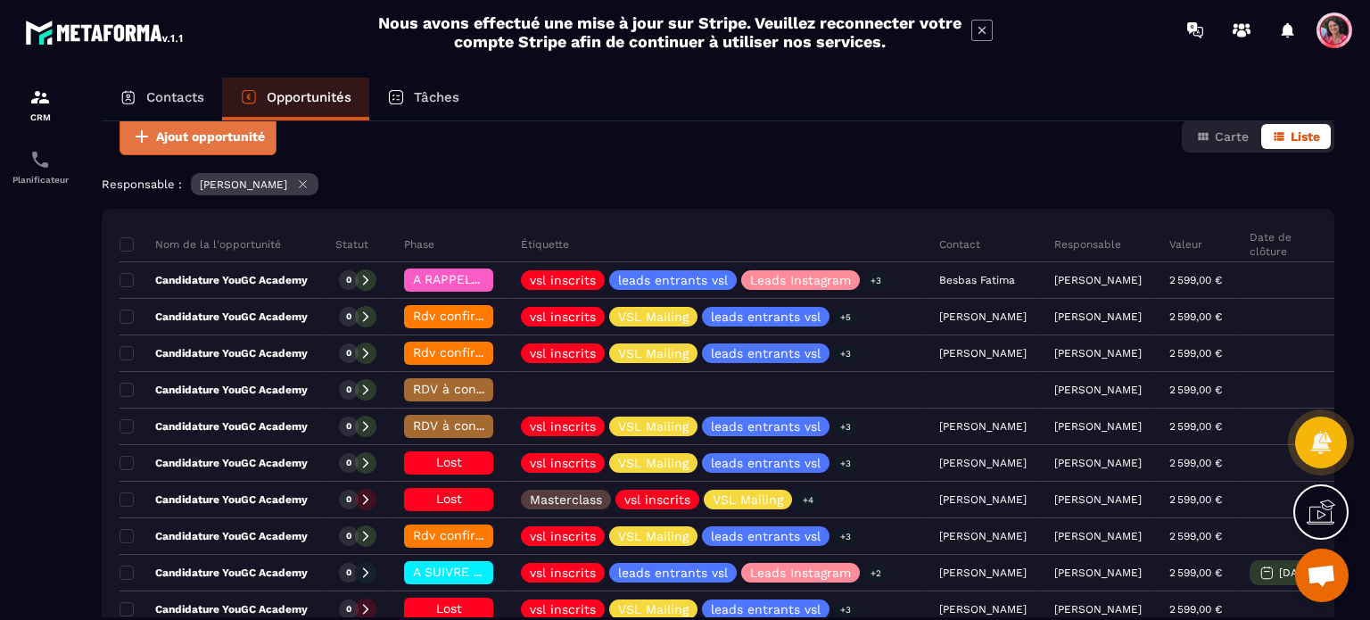 This screenshot has width=1370, height=620. What do you see at coordinates (1296, 136) in the screenshot?
I see `button: Liste` at bounding box center [1296, 136].